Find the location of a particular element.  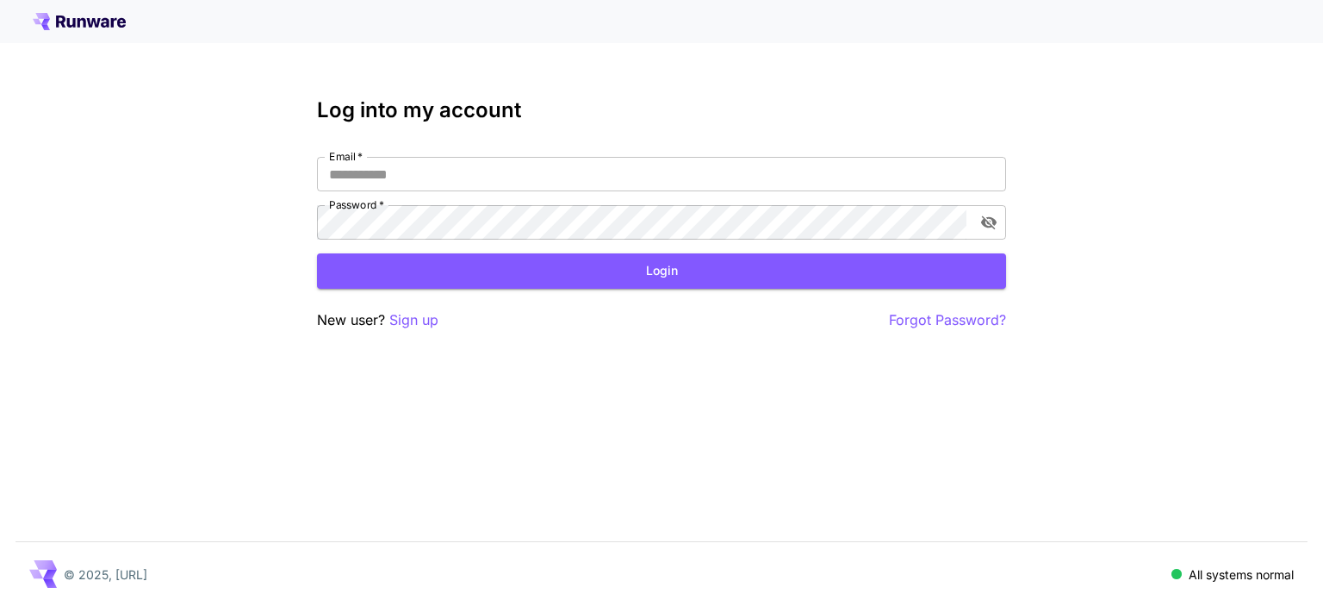

p: Sign up is located at coordinates (413, 320).